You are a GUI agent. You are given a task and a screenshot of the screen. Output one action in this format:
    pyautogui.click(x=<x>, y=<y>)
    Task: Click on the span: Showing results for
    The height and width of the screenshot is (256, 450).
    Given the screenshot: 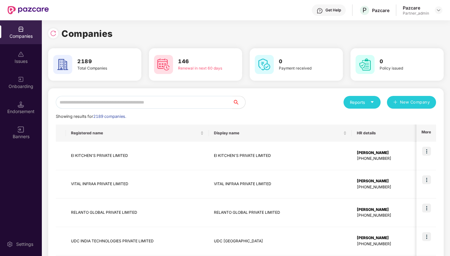 What is the action you would take?
    pyautogui.click(x=91, y=116)
    